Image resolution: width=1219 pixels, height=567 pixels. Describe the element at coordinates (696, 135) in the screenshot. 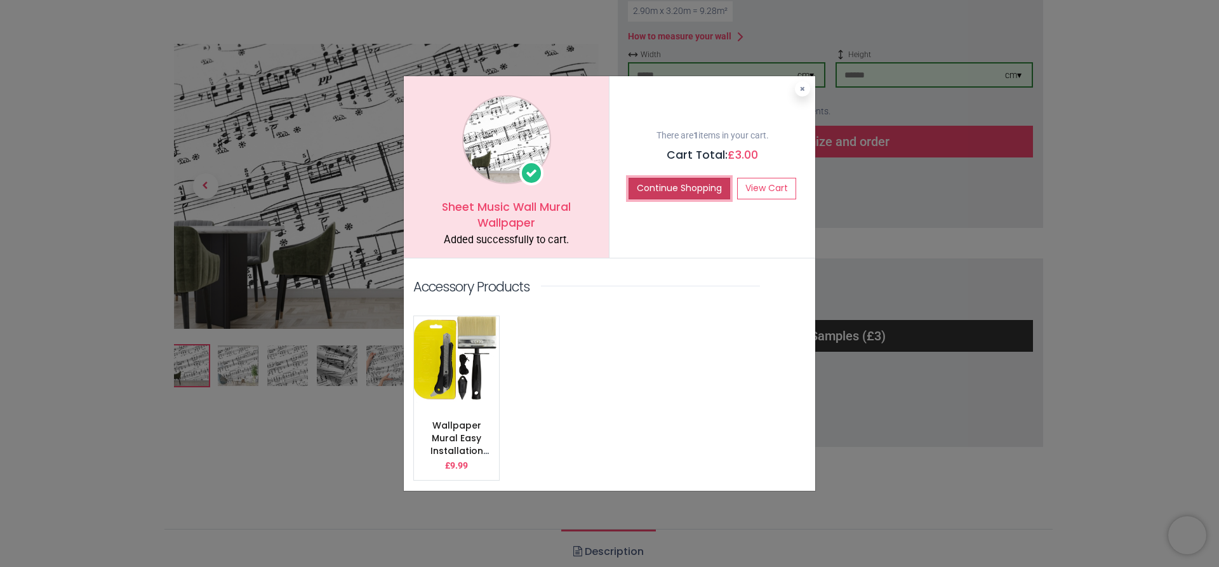

I see `b: 1` at that location.